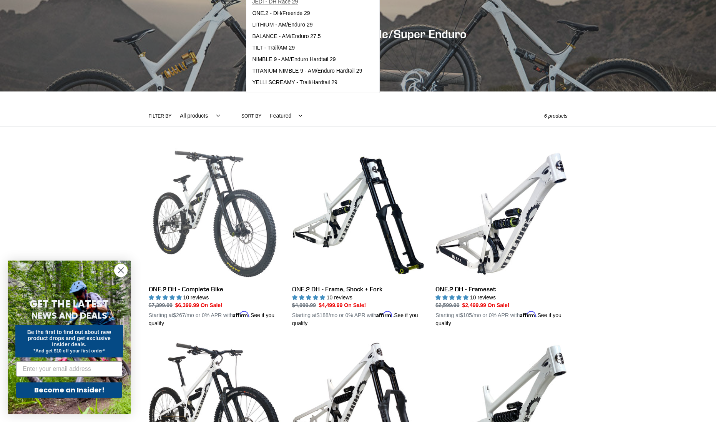  I want to click on label: Sort by, so click(251, 116).